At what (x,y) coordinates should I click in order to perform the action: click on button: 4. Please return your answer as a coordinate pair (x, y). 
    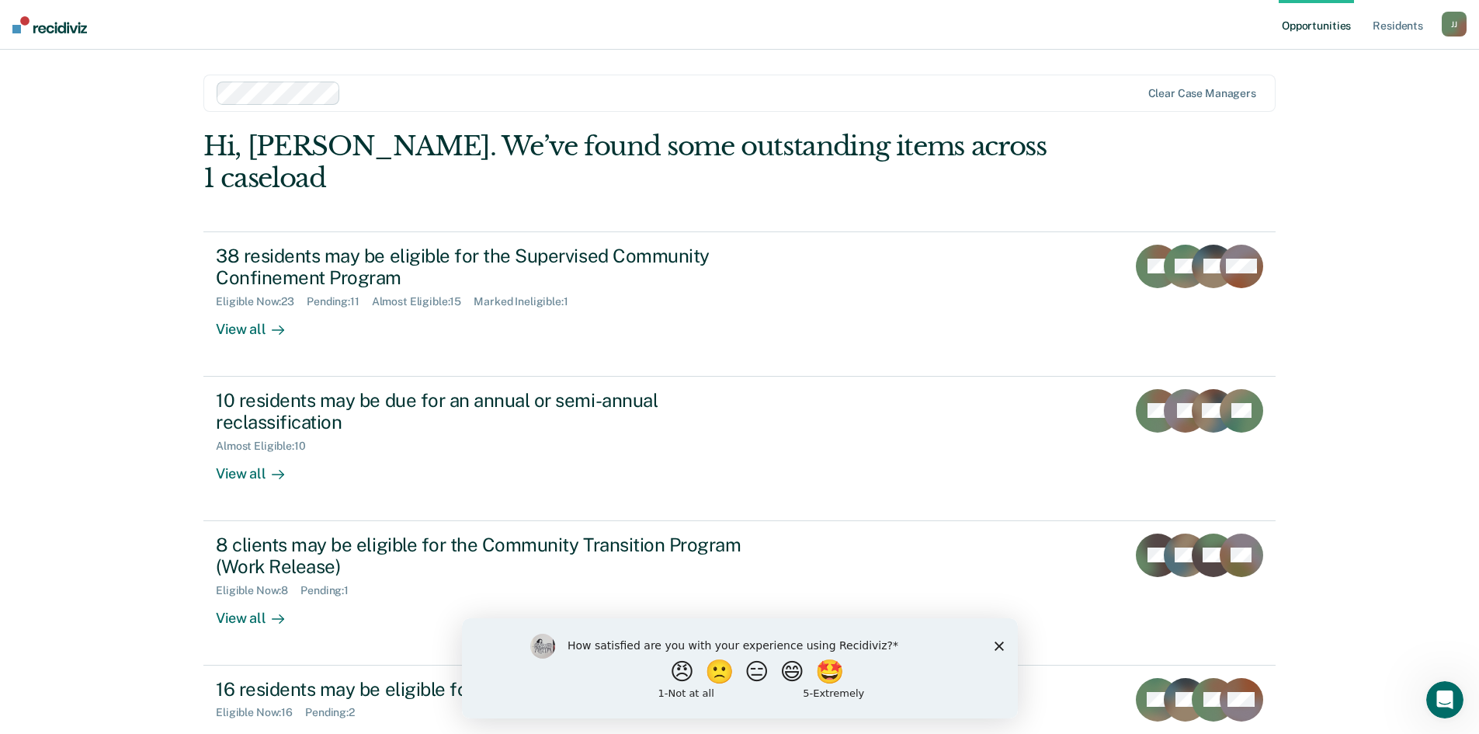
    Looking at the image, I should click on (331, 54).